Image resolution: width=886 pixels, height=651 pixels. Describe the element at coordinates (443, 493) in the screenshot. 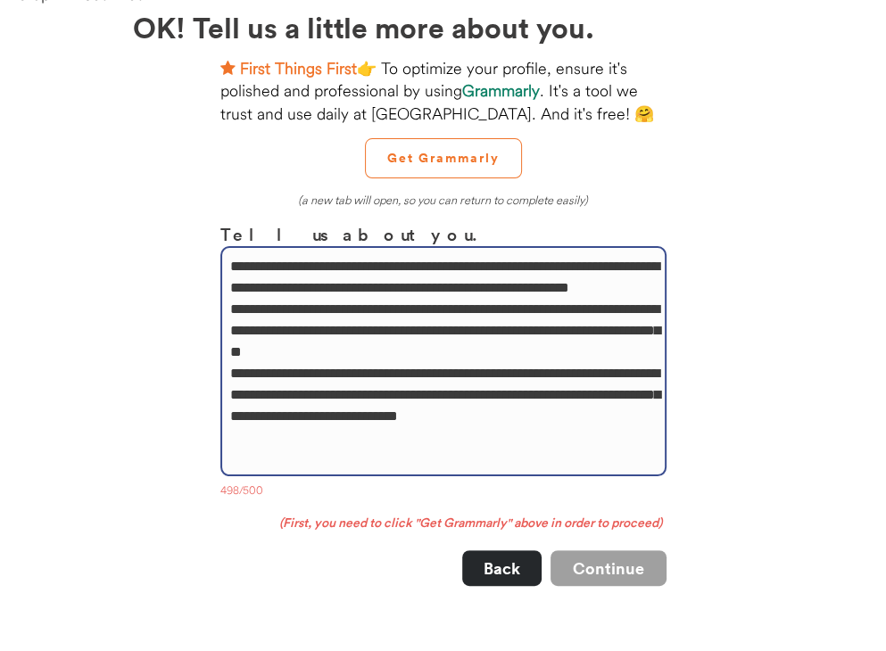

I see `div: 498/500` at that location.